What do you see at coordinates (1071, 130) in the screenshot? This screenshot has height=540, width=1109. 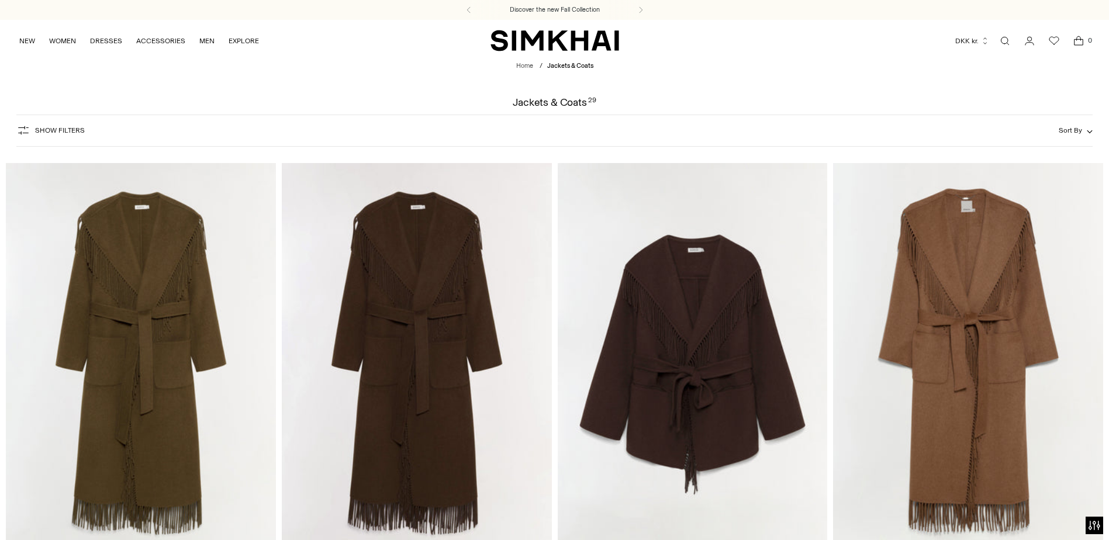 I see `span: Sort By` at bounding box center [1071, 130].